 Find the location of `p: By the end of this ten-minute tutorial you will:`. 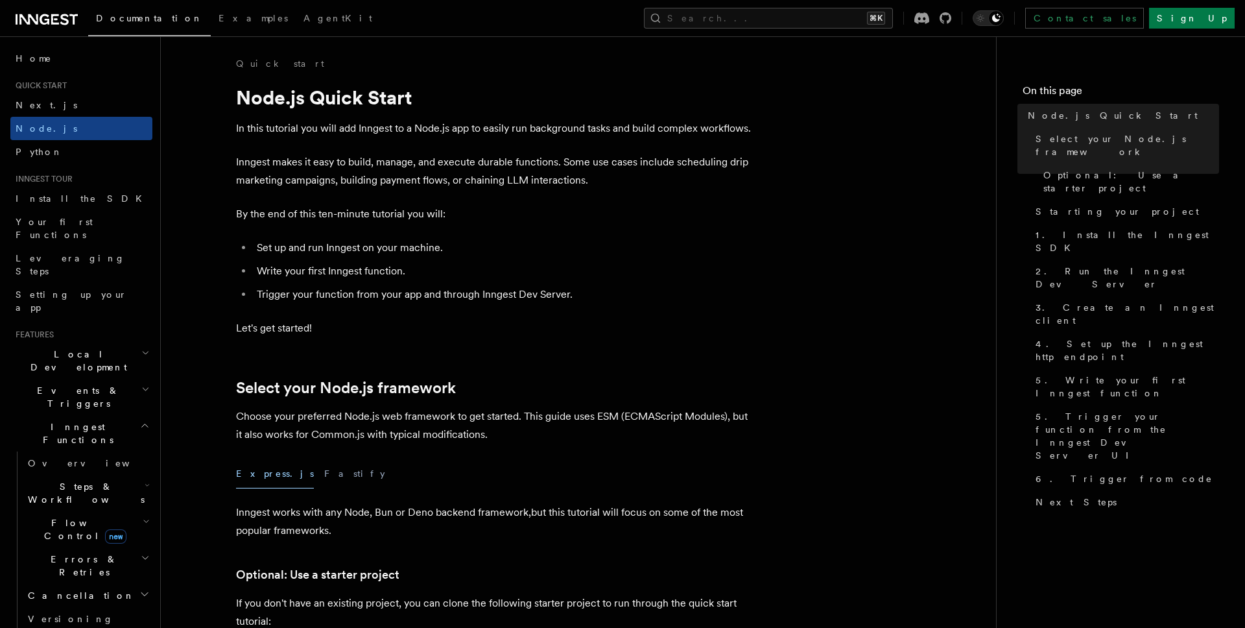

p: By the end of this ten-minute tutorial you will: is located at coordinates (495, 214).